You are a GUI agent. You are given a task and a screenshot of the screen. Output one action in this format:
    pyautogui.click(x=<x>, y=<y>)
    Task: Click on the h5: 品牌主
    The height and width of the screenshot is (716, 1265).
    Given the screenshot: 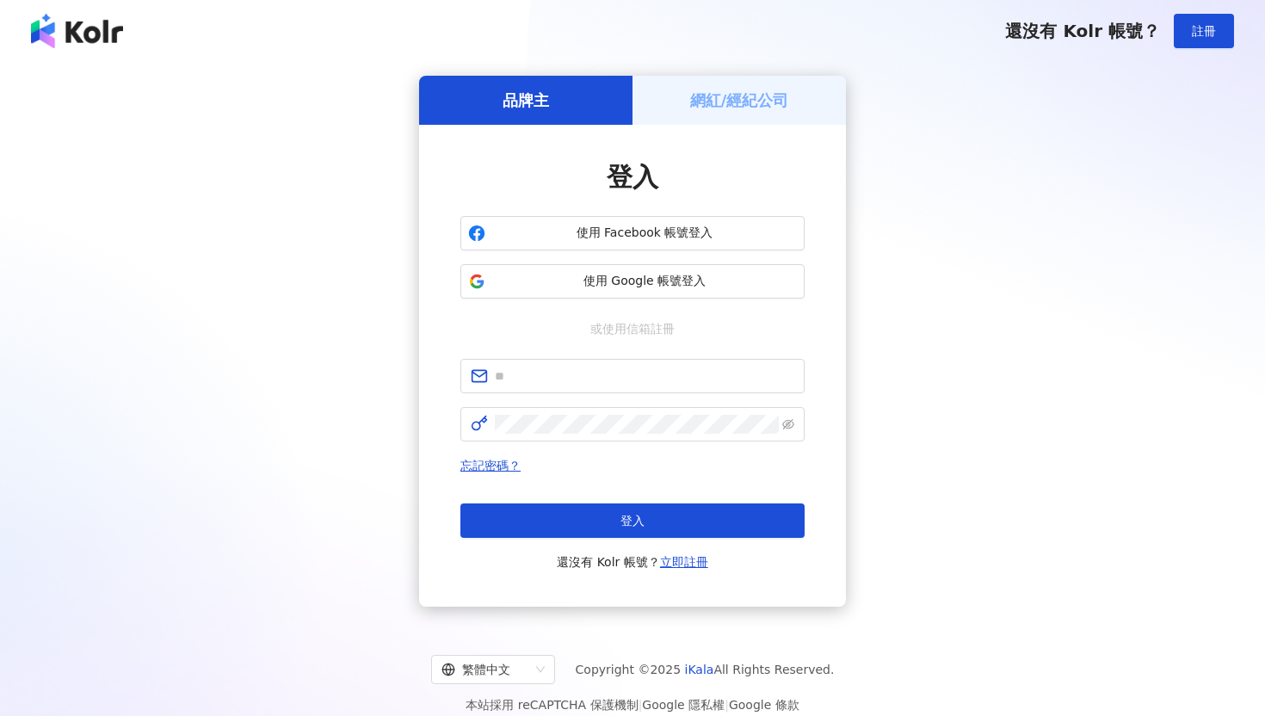 What is the action you would take?
    pyautogui.click(x=526, y=100)
    